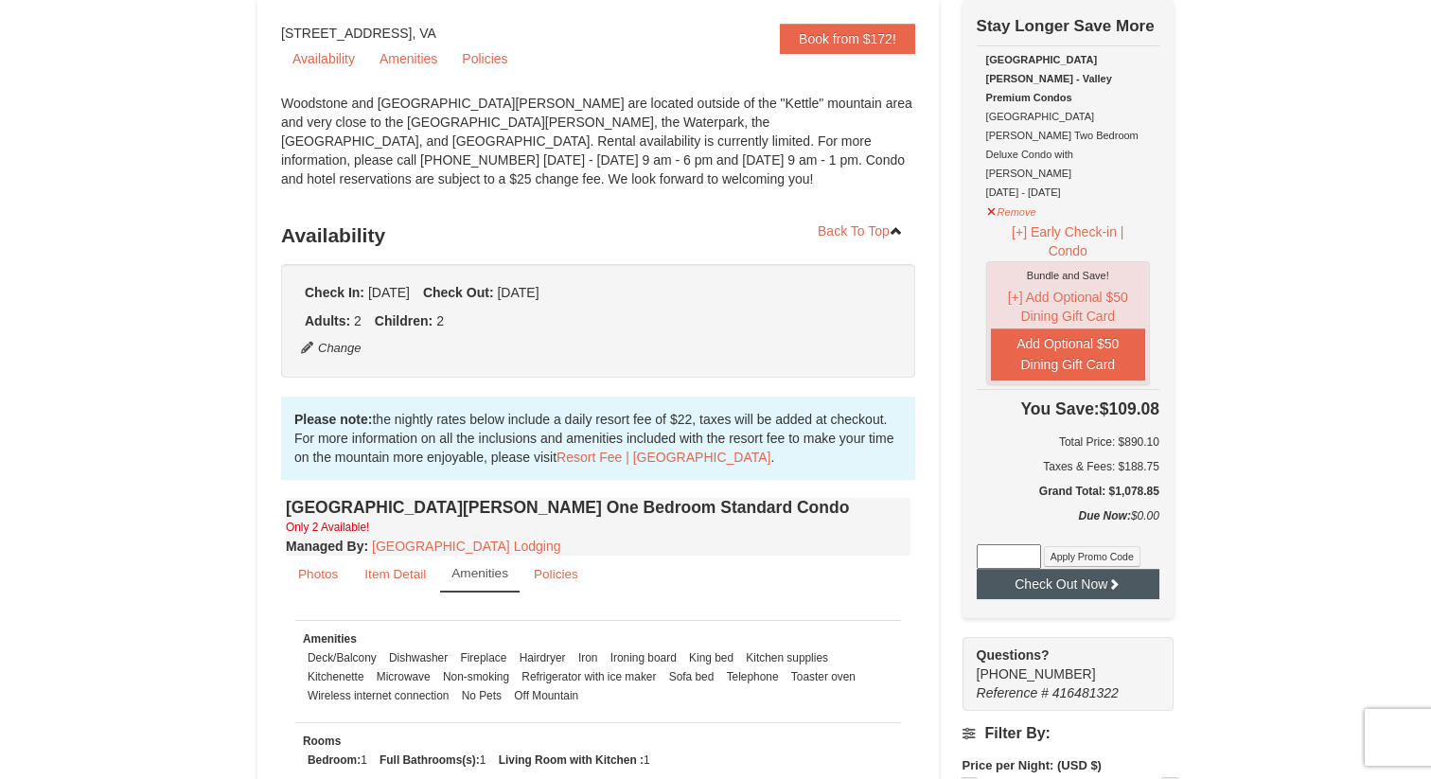 This screenshot has height=779, width=1431. What do you see at coordinates (1059, 409) in the screenshot?
I see `span: You Save:` at bounding box center [1059, 409].